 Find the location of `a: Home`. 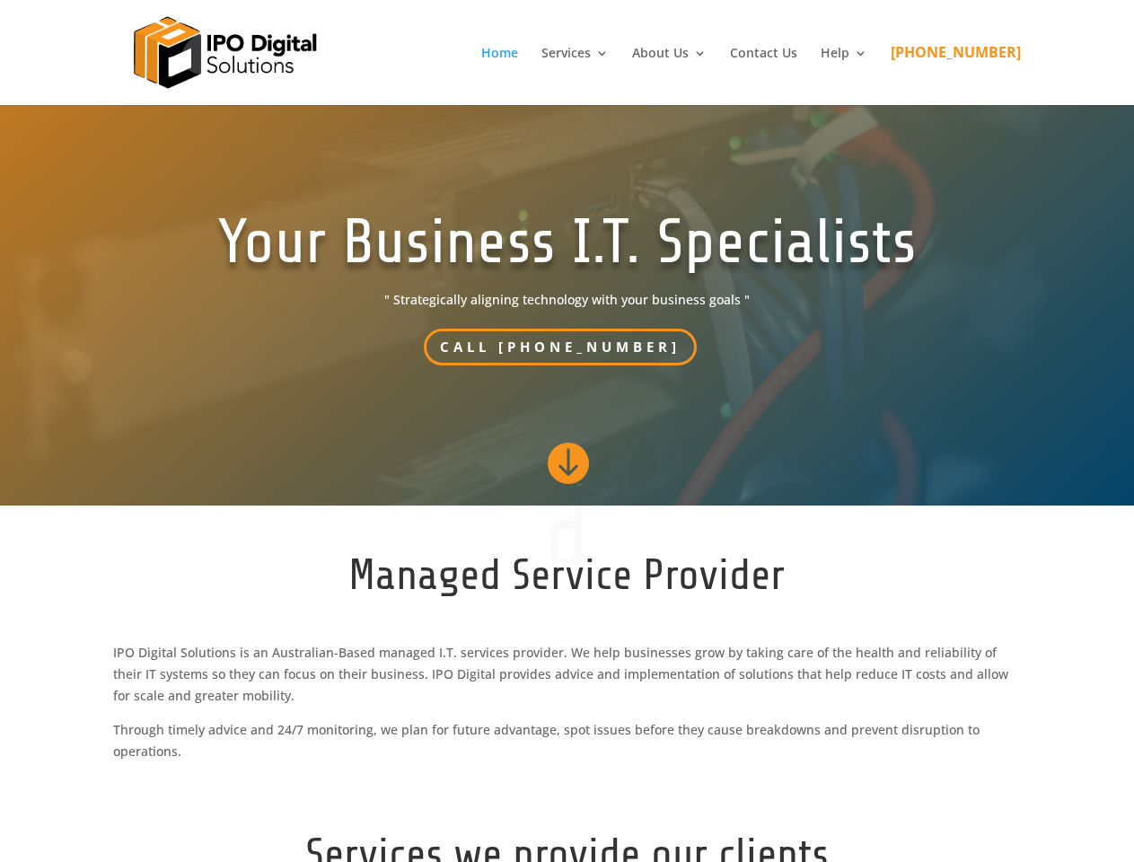

a: Home is located at coordinates (499, 75).